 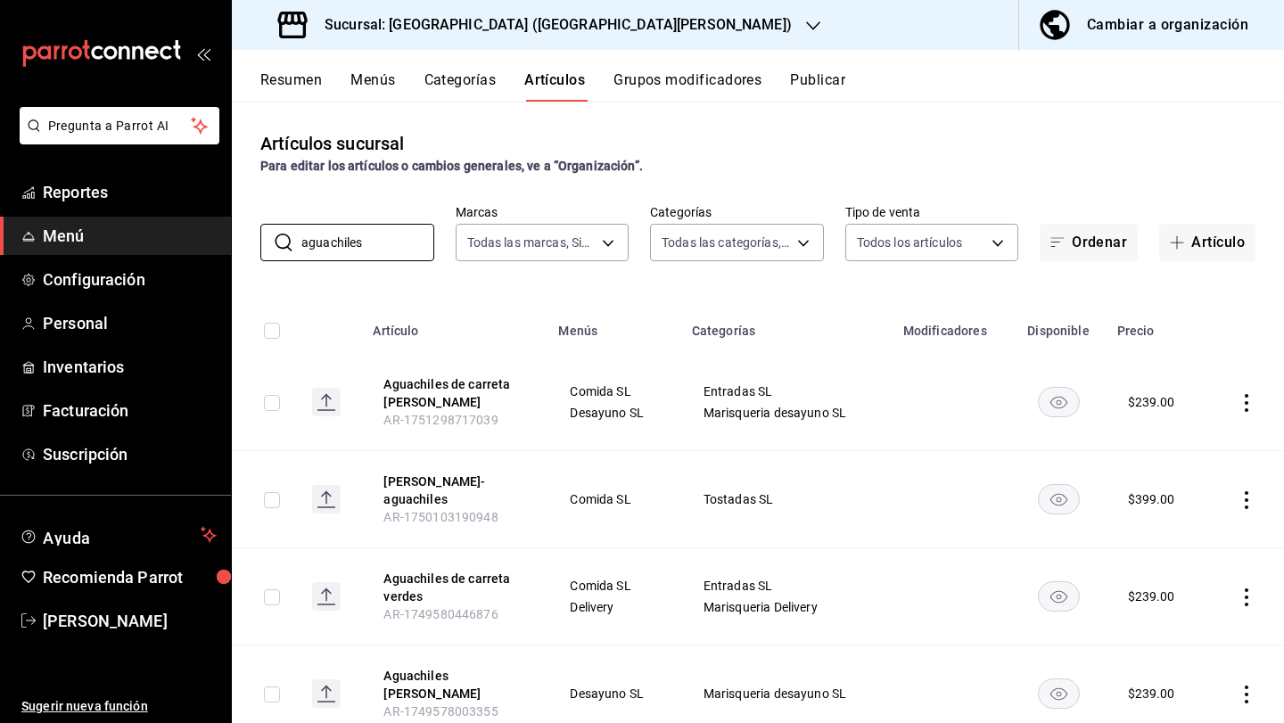 I want to click on span: Facturación, so click(x=129, y=410).